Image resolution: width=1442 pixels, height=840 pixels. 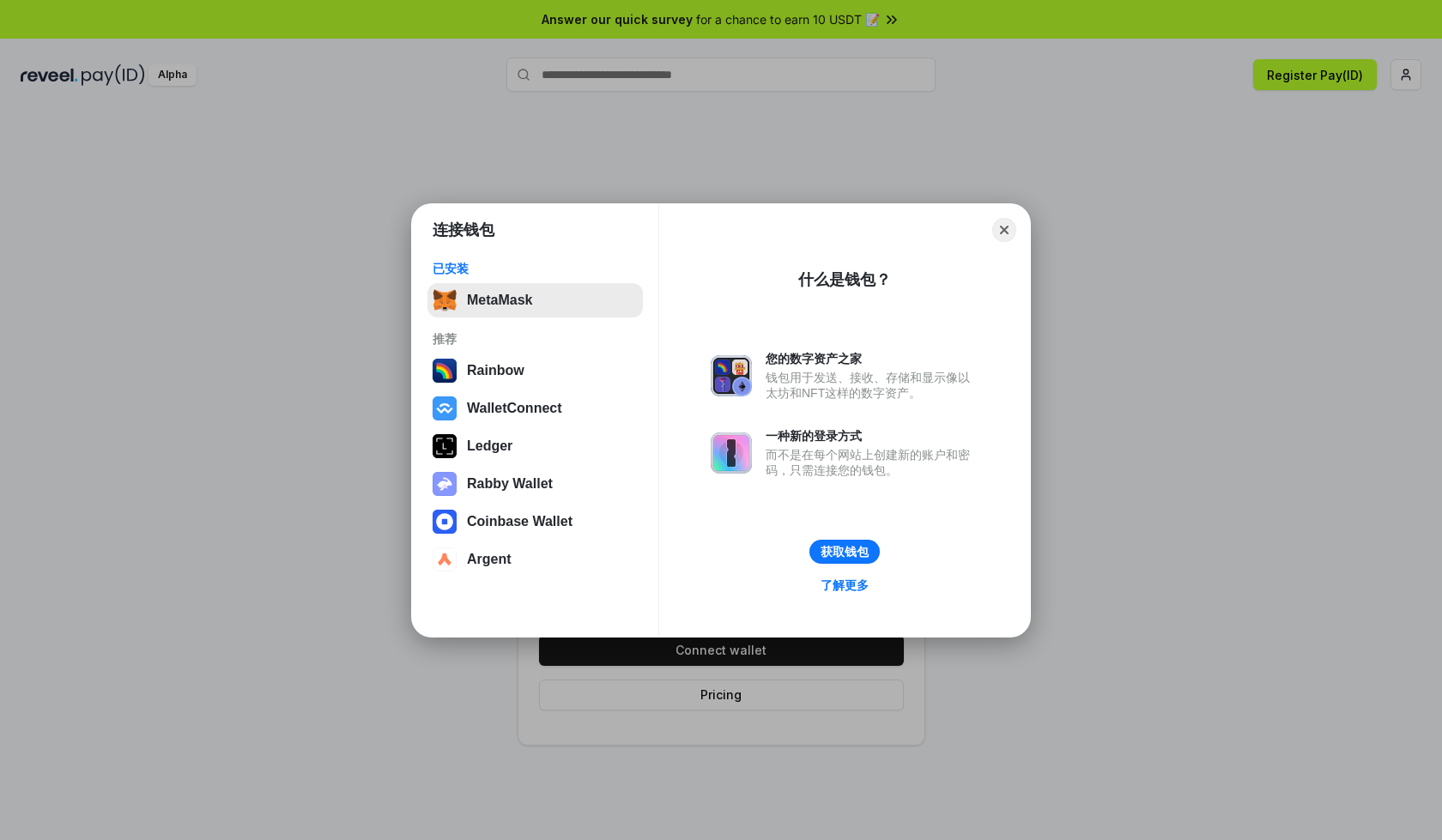 I want to click on div: WalletConnect, so click(x=514, y=408).